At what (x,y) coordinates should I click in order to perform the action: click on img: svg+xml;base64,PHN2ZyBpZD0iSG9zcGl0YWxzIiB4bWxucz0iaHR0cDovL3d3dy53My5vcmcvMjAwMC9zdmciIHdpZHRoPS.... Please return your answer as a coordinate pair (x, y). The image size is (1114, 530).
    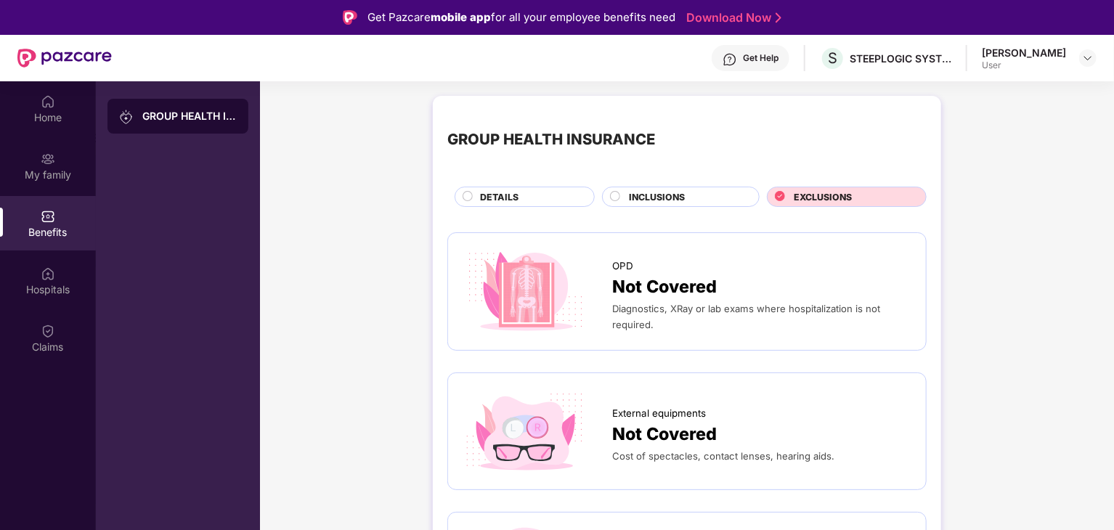
    Looking at the image, I should click on (48, 274).